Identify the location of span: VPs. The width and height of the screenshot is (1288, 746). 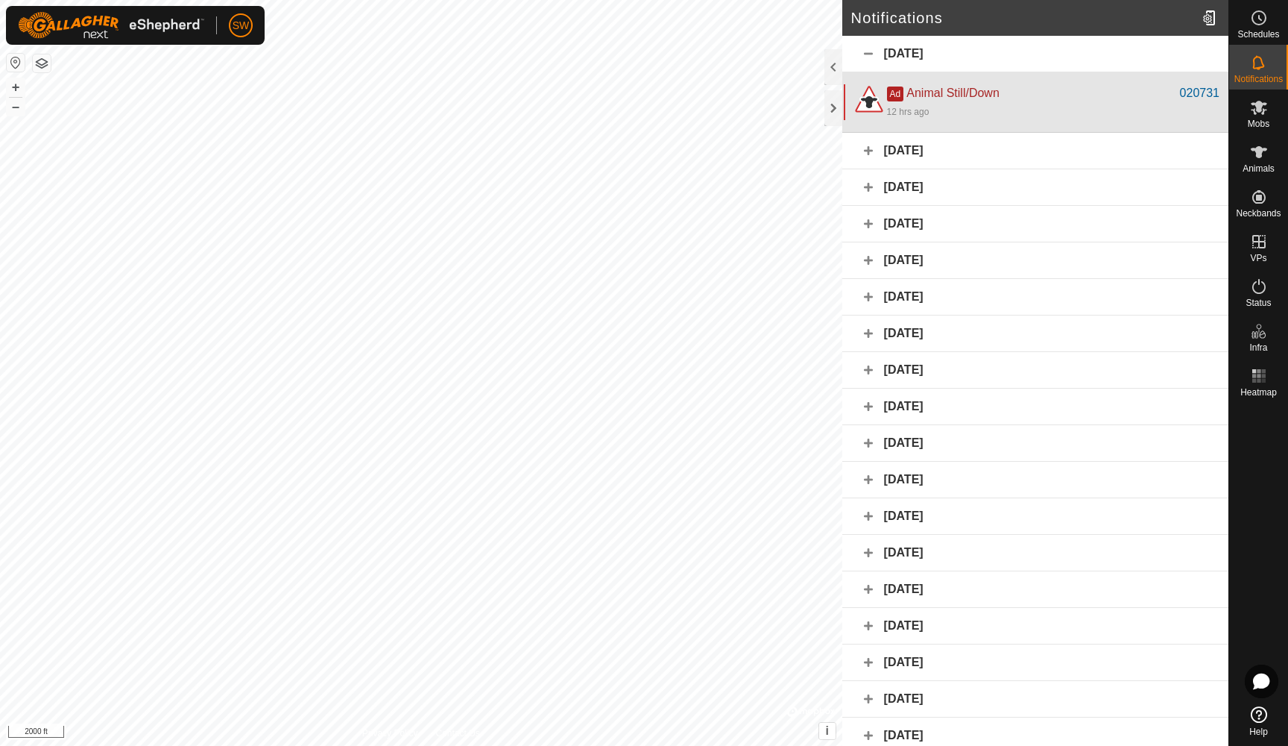
(1258, 258).